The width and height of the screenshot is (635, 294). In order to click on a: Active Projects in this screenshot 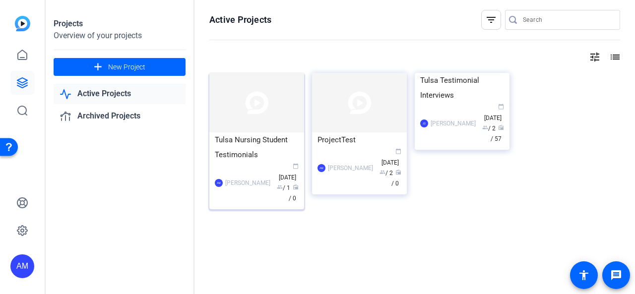, I will do `click(120, 94)`.